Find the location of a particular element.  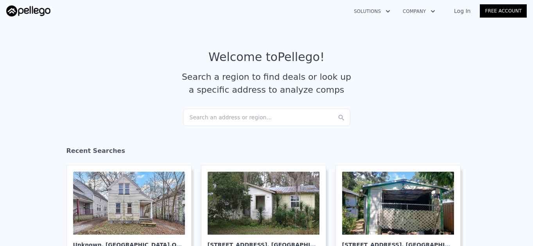

img: Pellego is located at coordinates (28, 11).